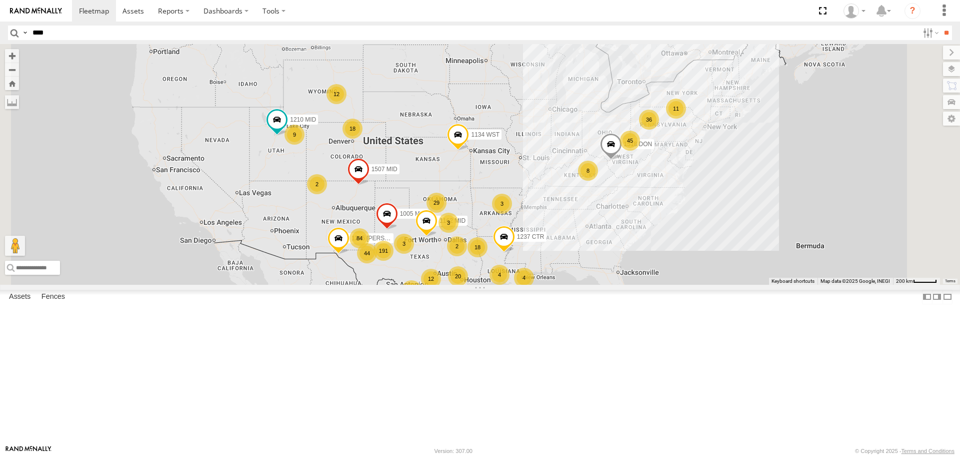 The width and height of the screenshot is (960, 456). What do you see at coordinates (905, 281) in the screenshot?
I see `span: 200 km` at bounding box center [905, 281].